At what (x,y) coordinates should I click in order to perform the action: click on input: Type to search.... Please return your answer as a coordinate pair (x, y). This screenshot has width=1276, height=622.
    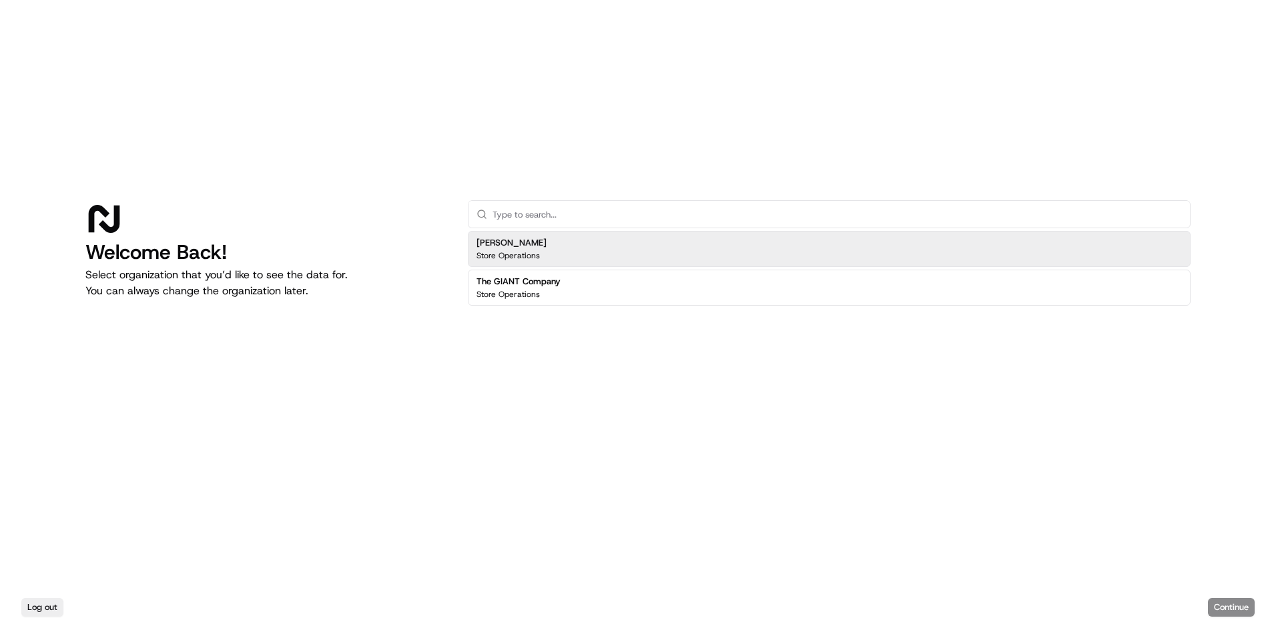
    Looking at the image, I should click on (837, 214).